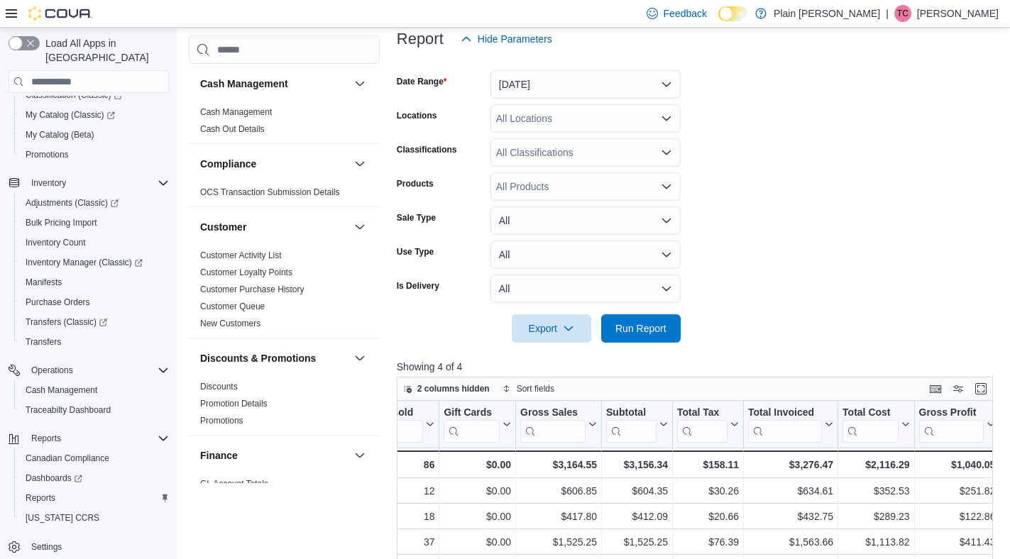 Image resolution: width=1010 pixels, height=559 pixels. What do you see at coordinates (284, 292) in the screenshot?
I see `div: Customer` at bounding box center [284, 292].